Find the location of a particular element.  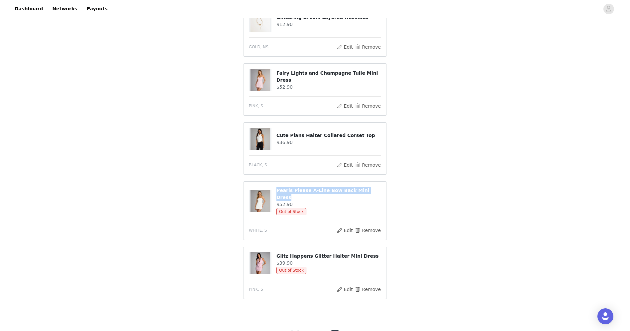

span: WHITE, S is located at coordinates (258, 230).